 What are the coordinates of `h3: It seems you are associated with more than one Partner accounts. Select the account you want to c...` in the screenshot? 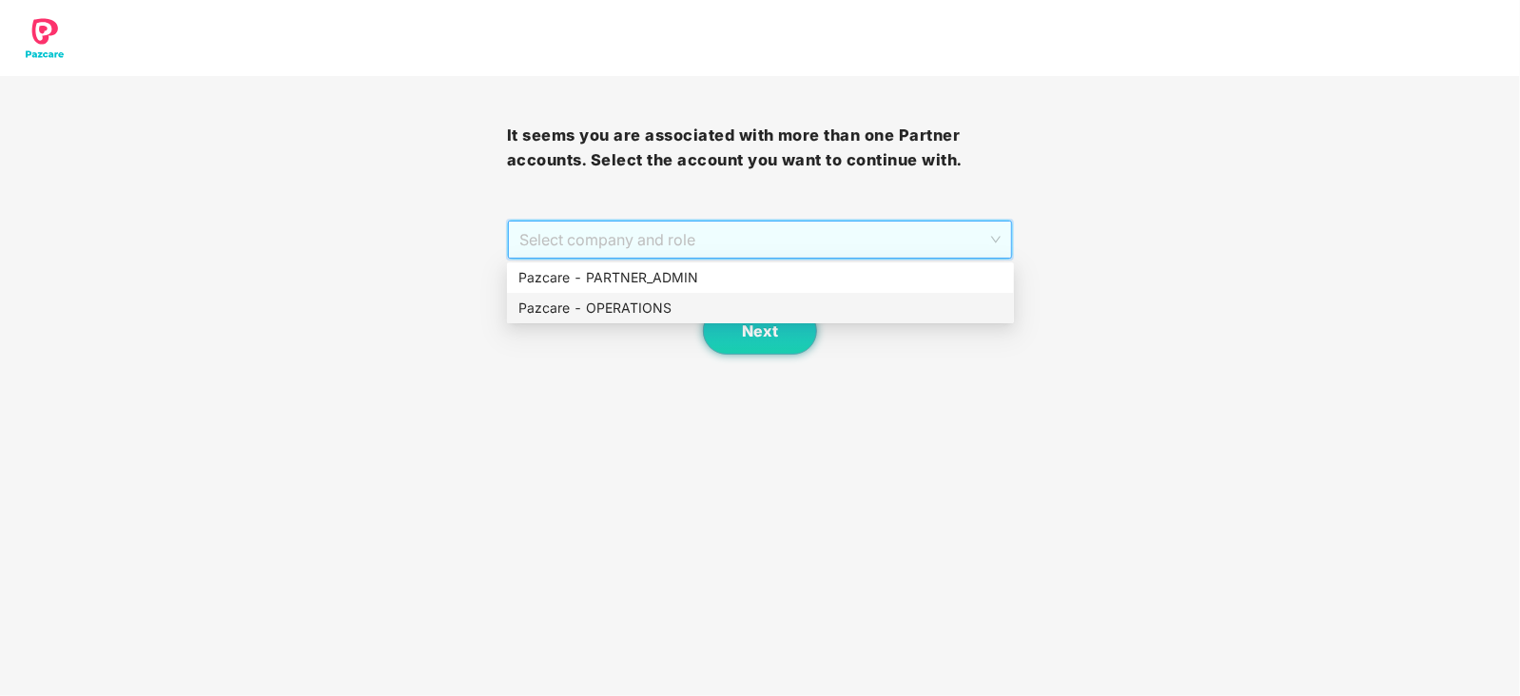 It's located at (760, 147).